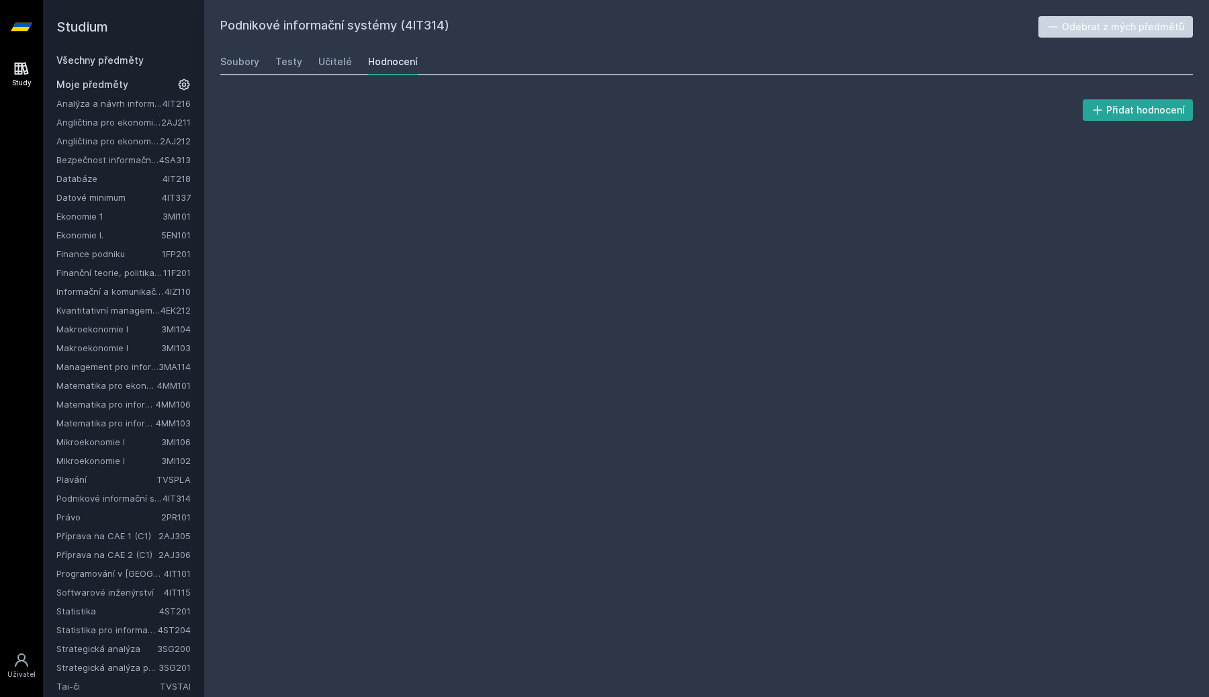  Describe the element at coordinates (177, 103) in the screenshot. I see `a: 4IT216` at that location.